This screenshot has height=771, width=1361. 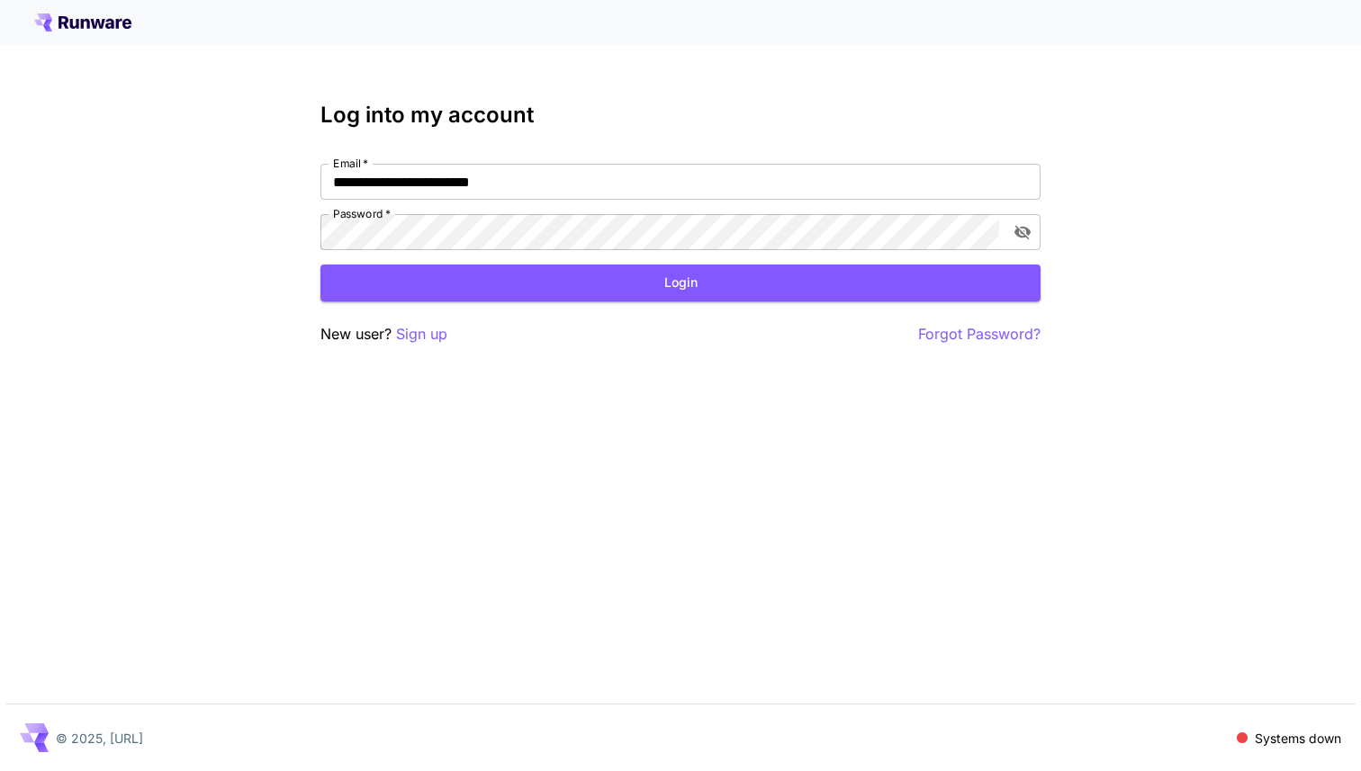 What do you see at coordinates (421, 334) in the screenshot?
I see `button: Sign up` at bounding box center [421, 334].